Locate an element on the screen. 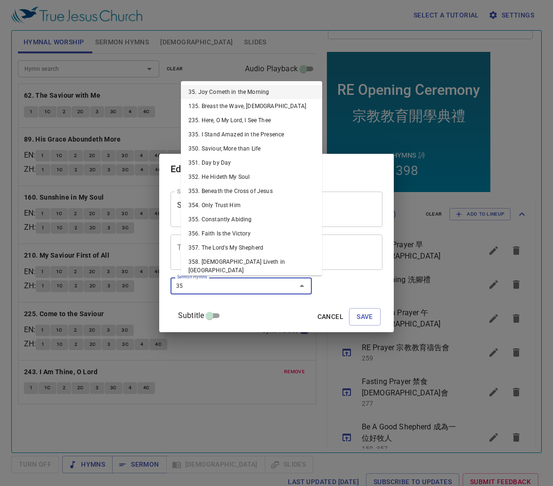  li: 350. Saviour, More than Life is located at coordinates (252, 149).